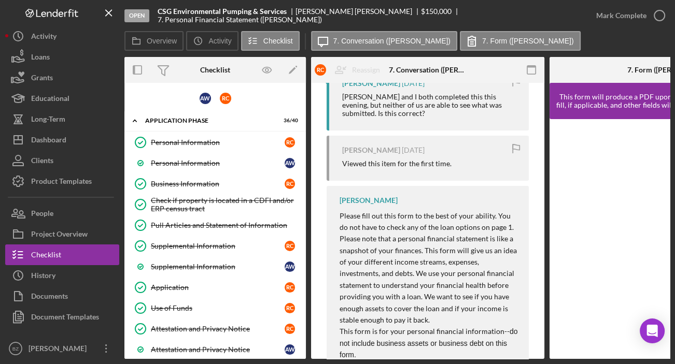 The width and height of the screenshot is (675, 364). What do you see at coordinates (429, 343) in the screenshot?
I see `span: do not include business assets or business debt on this form.` at bounding box center [429, 343].